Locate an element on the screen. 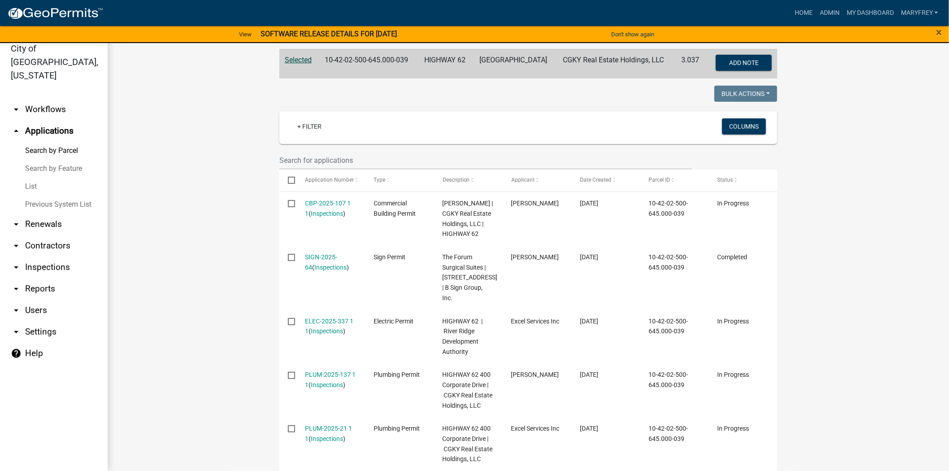 Image resolution: width=949 pixels, height=471 pixels. a: + Filter is located at coordinates (310, 127).